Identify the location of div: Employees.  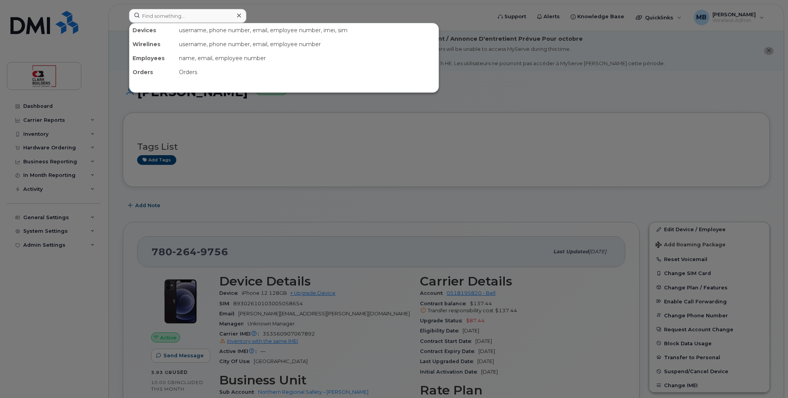
(153, 58).